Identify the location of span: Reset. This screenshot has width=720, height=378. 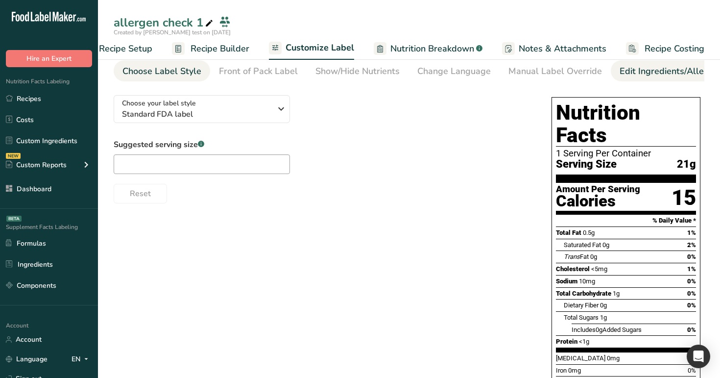
(140, 194).